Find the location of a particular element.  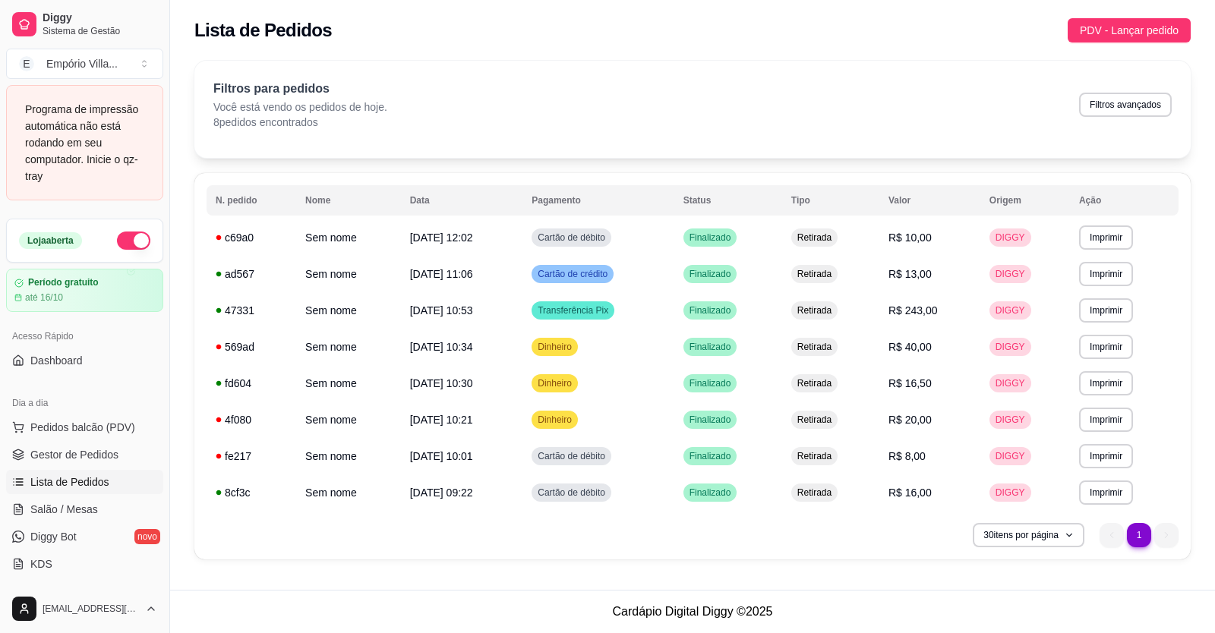

a: Período gratuitoaté 16/10 is located at coordinates (84, 290).